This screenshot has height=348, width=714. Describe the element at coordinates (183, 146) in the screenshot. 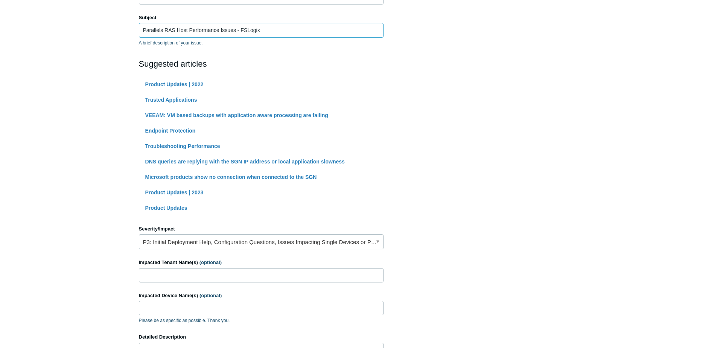

I see `a: Troubleshooting Performance` at that location.